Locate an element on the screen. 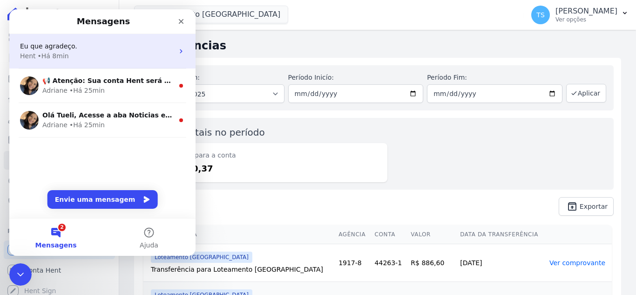  h2: Transferências is located at coordinates (378, 46).